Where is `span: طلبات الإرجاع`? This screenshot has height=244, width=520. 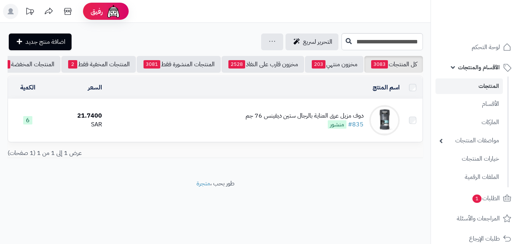 span: طلبات الإرجاع is located at coordinates (485, 239).